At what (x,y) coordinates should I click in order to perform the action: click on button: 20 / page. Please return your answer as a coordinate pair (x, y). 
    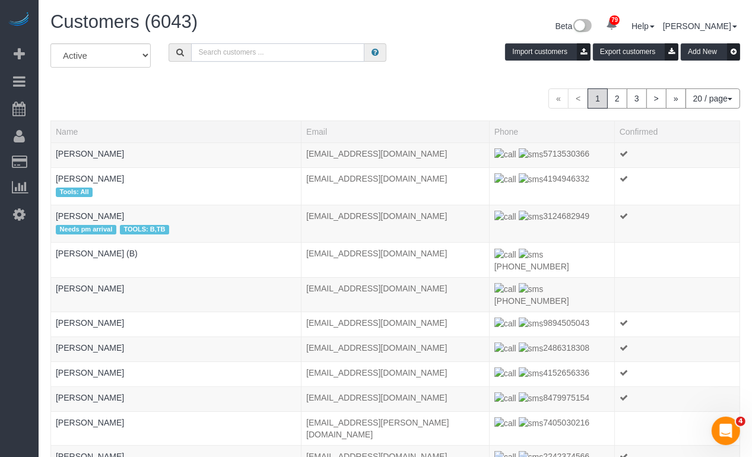
    Looking at the image, I should click on (713, 99).